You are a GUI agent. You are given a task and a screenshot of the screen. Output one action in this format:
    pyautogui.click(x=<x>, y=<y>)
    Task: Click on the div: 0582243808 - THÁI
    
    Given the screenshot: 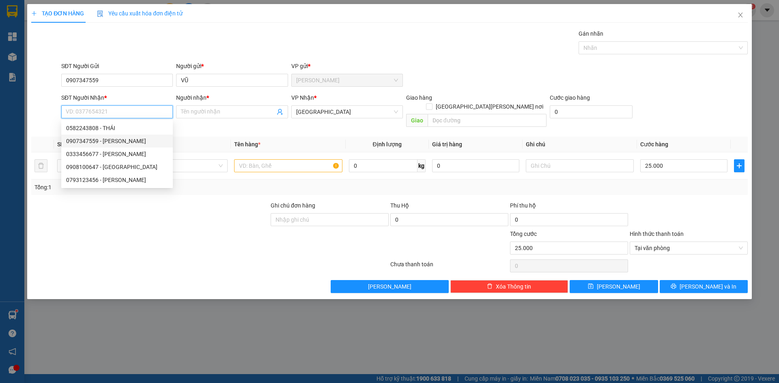 What is the action you would take?
    pyautogui.click(x=117, y=128)
    